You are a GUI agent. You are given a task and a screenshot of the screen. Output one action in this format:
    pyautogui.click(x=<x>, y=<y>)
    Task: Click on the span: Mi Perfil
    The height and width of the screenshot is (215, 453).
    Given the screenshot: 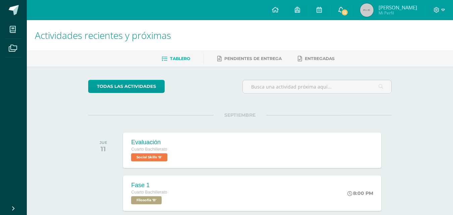 What is the action you would take?
    pyautogui.click(x=398, y=13)
    